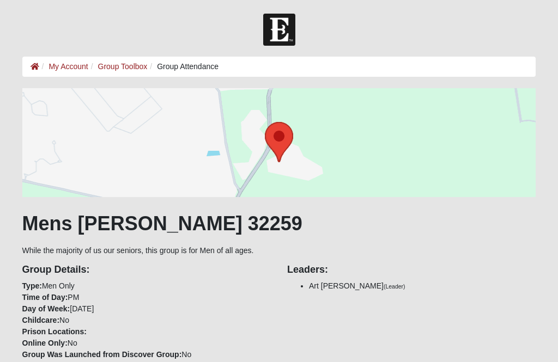 Image resolution: width=558 pixels, height=362 pixels. I want to click on a: My Account, so click(68, 66).